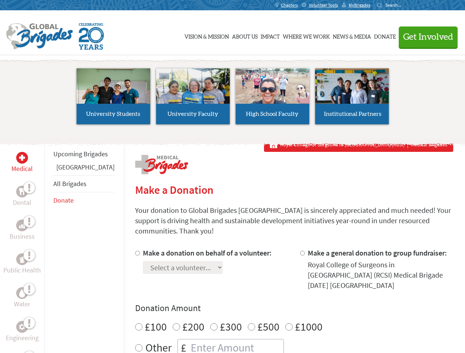  What do you see at coordinates (22, 158) in the screenshot?
I see `img: Medical` at bounding box center [22, 158].